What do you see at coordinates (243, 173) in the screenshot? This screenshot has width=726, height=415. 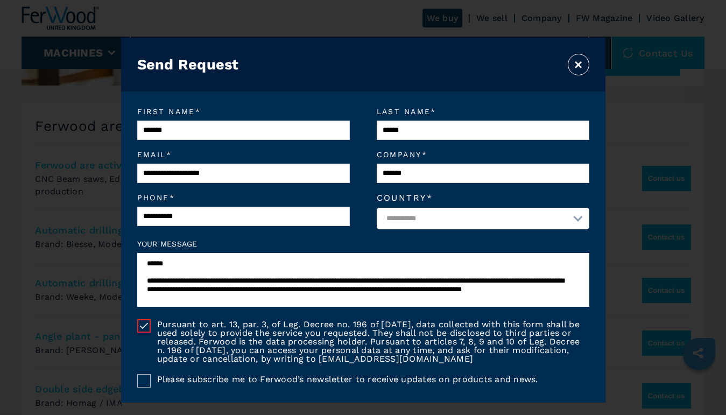 I see `input: Email*` at bounding box center [243, 173].